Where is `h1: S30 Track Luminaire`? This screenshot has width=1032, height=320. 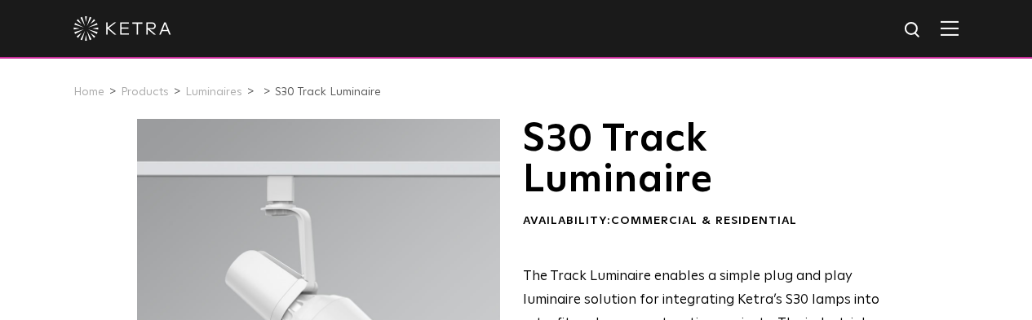
h1: S30 Track Luminaire is located at coordinates (708, 160).